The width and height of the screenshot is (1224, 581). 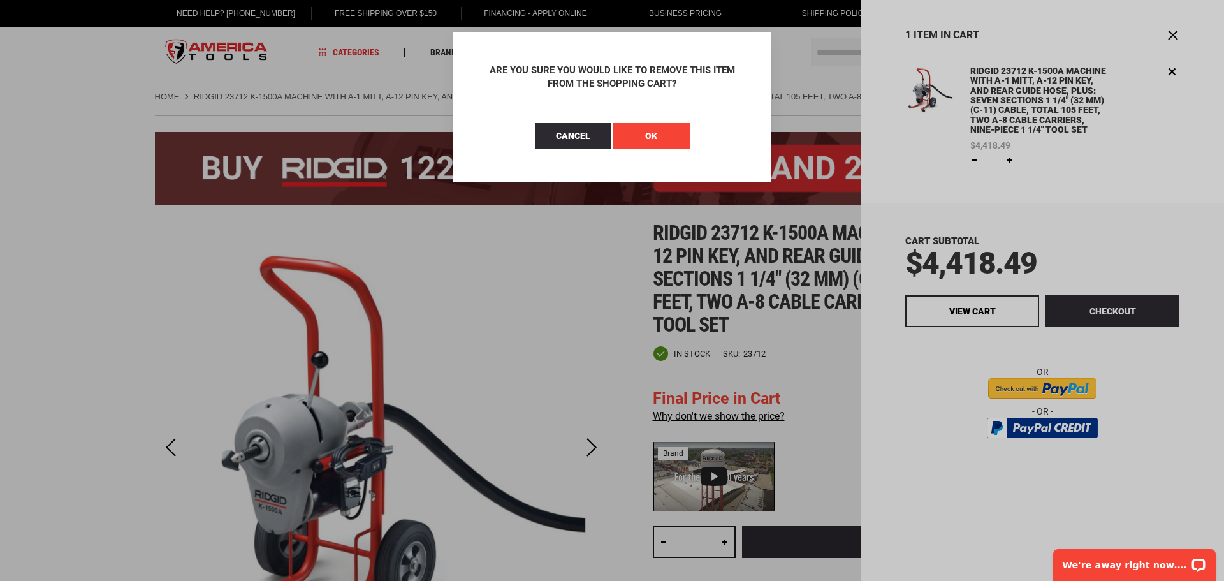 I want to click on span: Cancel, so click(x=573, y=136).